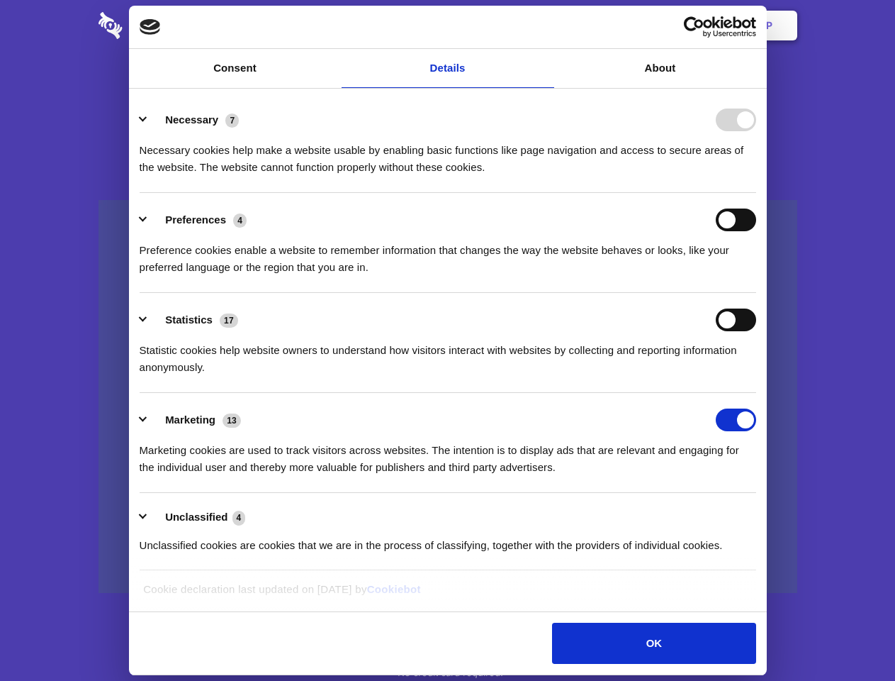 Image resolution: width=895 pixels, height=681 pixels. I want to click on button: OK, so click(654, 643).